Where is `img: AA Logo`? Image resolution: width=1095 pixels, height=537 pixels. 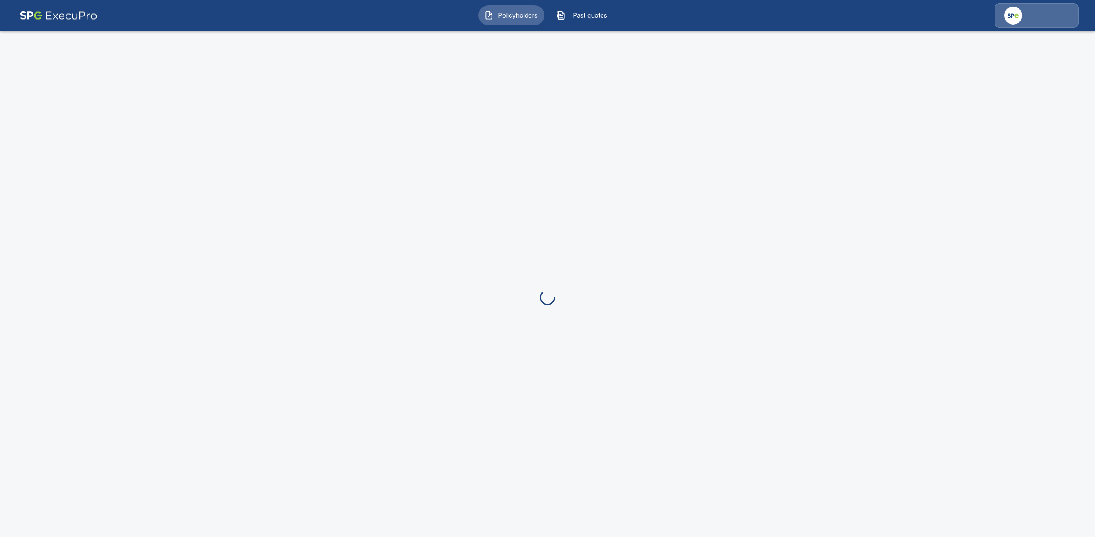
img: AA Logo is located at coordinates (58, 15).